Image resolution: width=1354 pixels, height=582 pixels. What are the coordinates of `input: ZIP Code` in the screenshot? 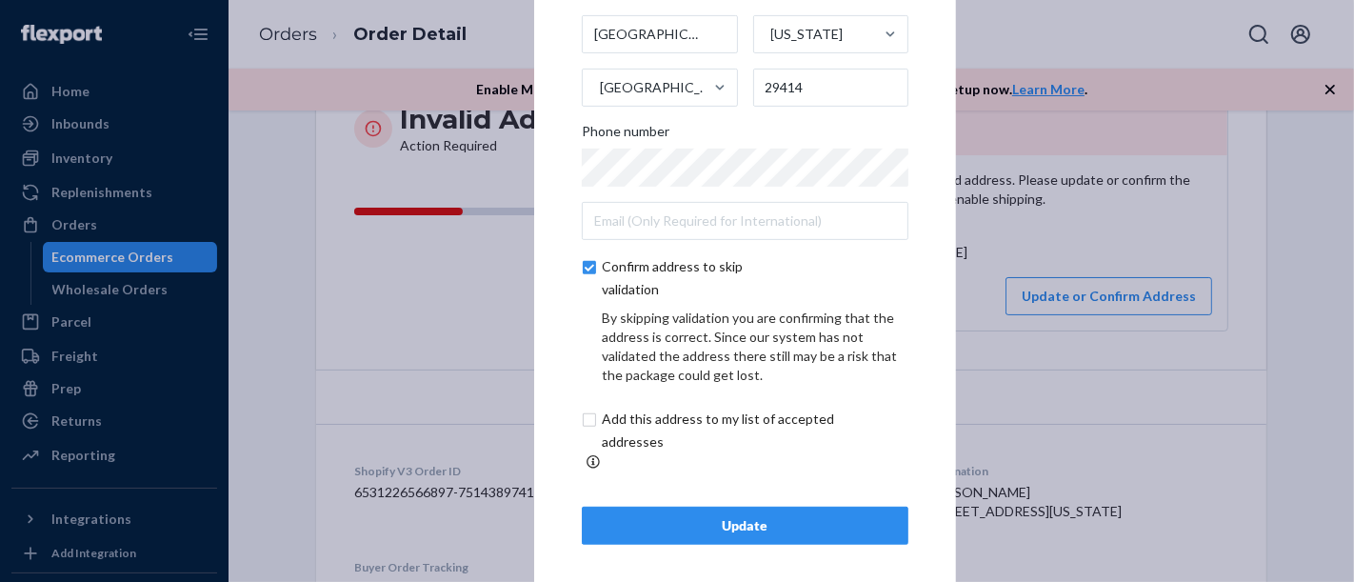 It's located at (831, 88).